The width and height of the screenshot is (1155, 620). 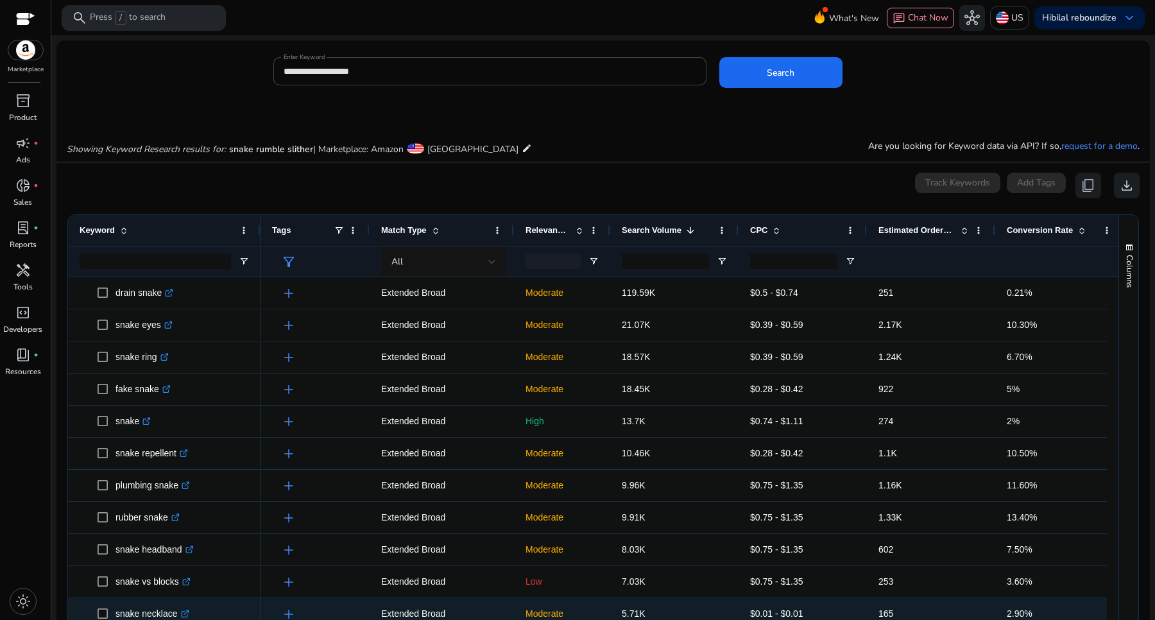 What do you see at coordinates (777, 421) in the screenshot?
I see `span: $0.74 - $1.11` at bounding box center [777, 421].